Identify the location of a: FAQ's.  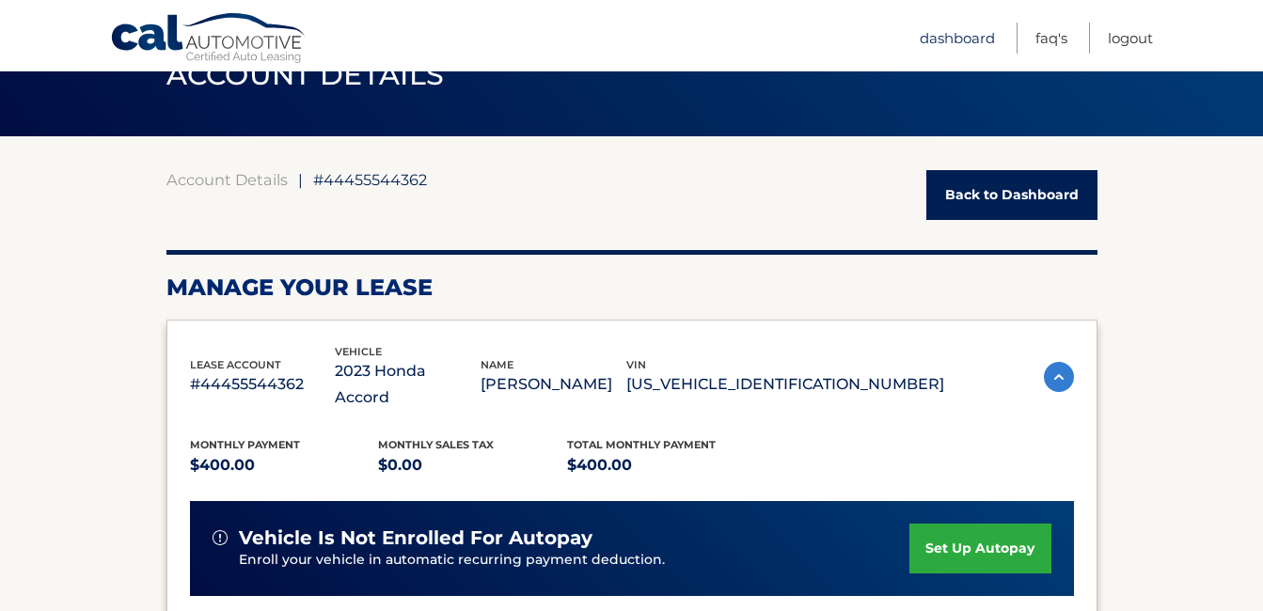
(1051, 38).